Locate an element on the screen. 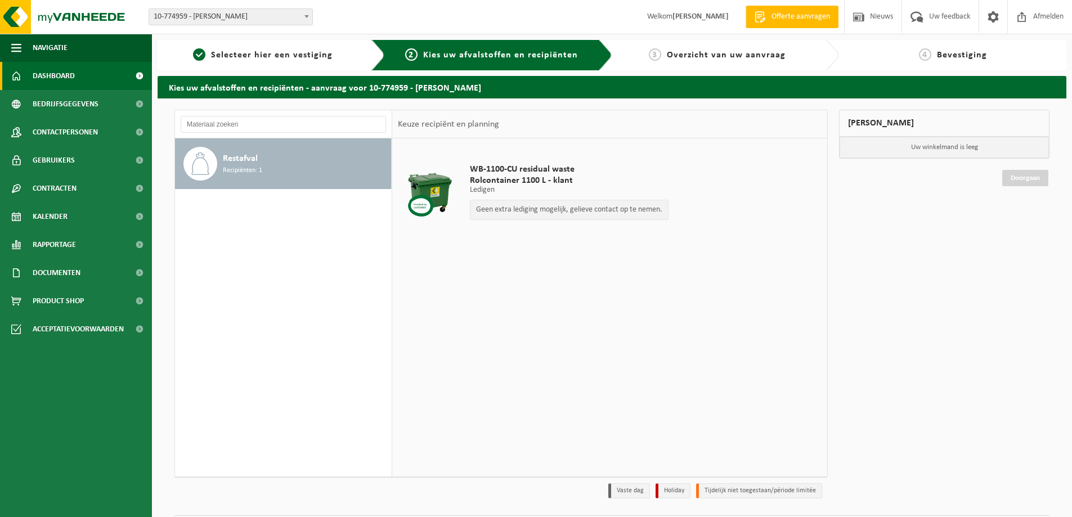  span: Gebruikers is located at coordinates (53, 160).